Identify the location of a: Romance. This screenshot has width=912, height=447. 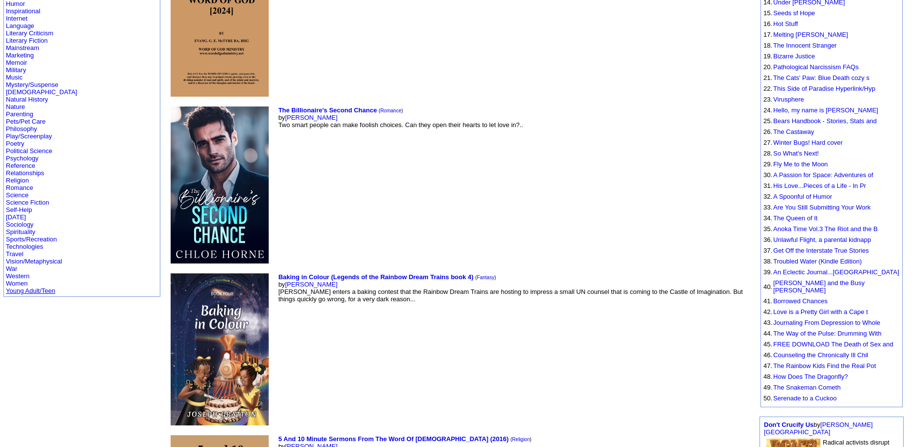
(20, 187).